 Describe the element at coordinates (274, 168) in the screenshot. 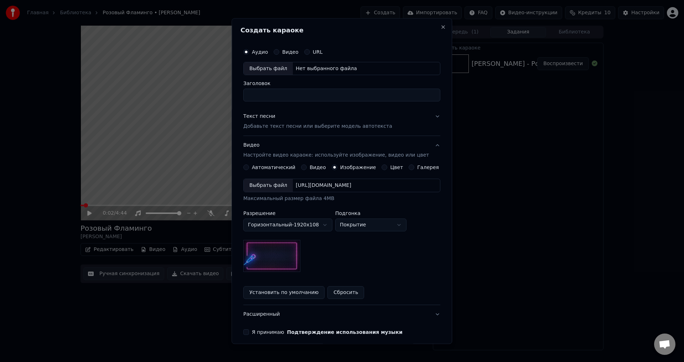

I see `label: Автоматический` at that location.